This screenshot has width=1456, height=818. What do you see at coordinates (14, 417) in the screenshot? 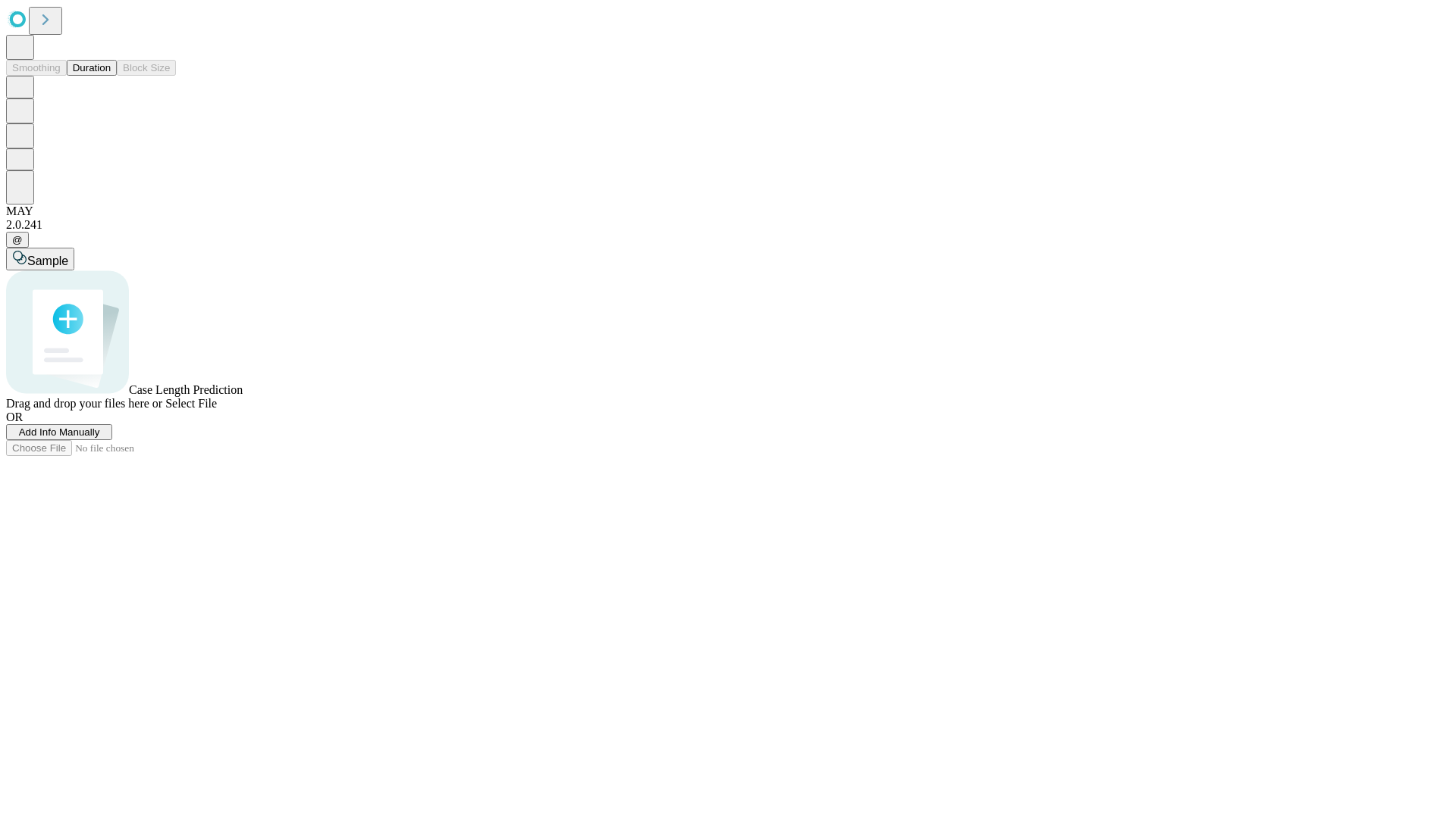
I see `span: OR` at bounding box center [14, 417].